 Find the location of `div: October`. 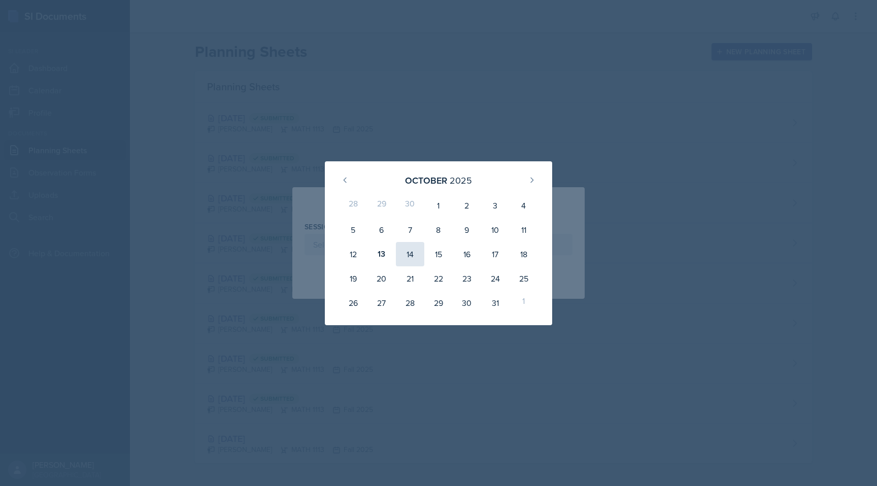

div: October is located at coordinates (426, 180).